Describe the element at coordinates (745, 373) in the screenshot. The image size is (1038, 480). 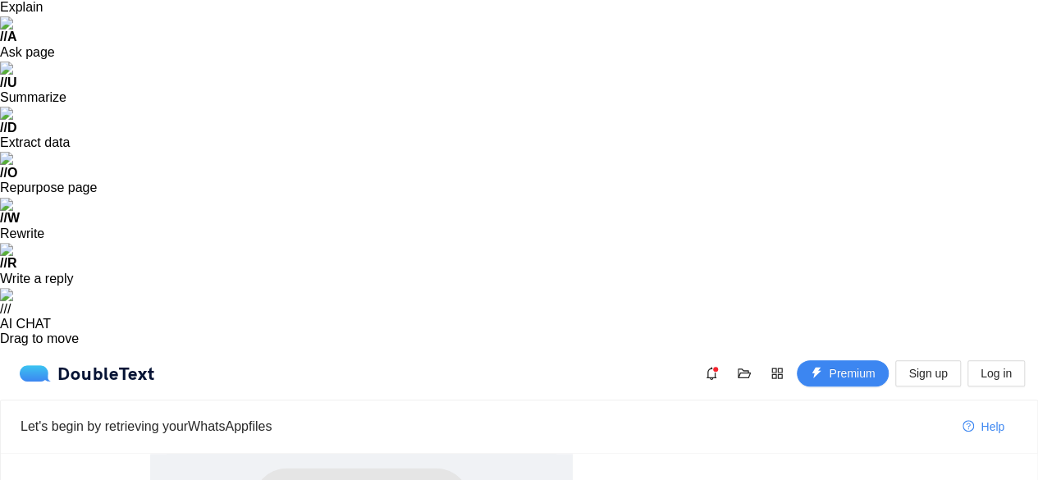
I see `span: folder-open` at that location.